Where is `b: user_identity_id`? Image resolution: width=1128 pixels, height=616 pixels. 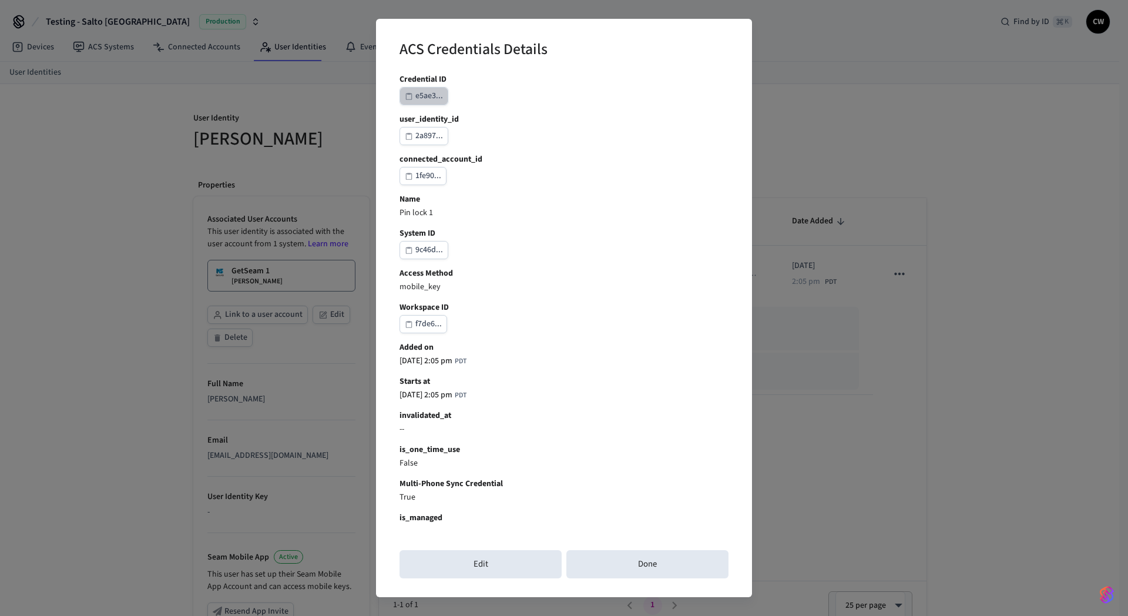 b: user_identity_id is located at coordinates (564, 119).